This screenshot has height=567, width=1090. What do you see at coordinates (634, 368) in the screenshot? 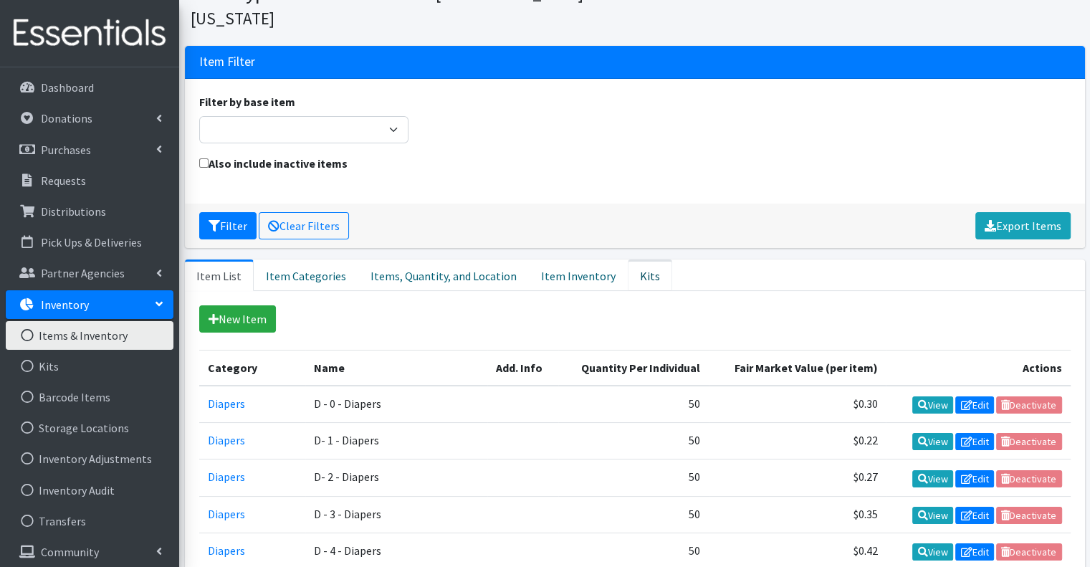
I see `th: Quantity Per Individual` at bounding box center [634, 368].